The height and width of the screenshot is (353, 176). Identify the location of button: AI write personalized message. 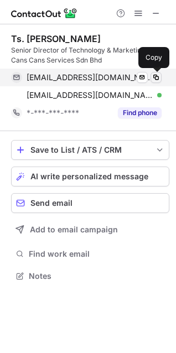
(90, 176).